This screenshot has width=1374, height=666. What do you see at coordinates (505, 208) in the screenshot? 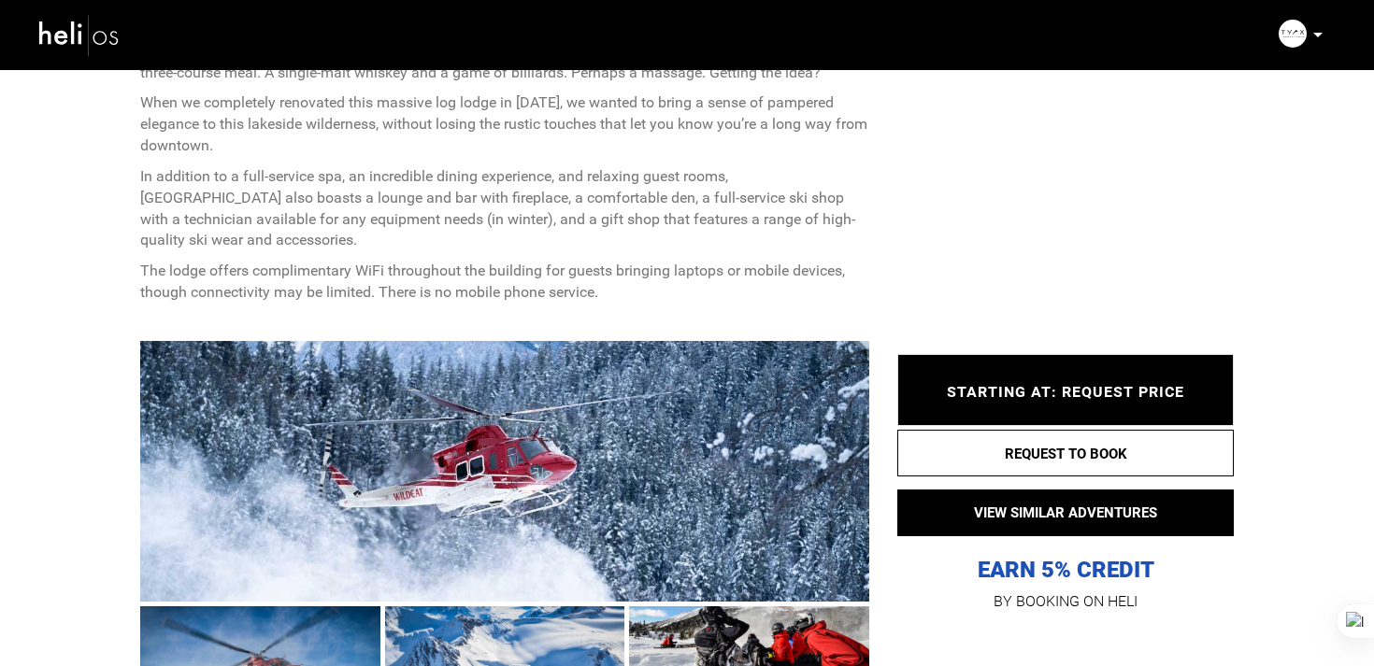
I see `p: In addition to a full-service spa, an incredible dining experience, and relaxing guest rooms, [GE...` at bounding box center [505, 208].